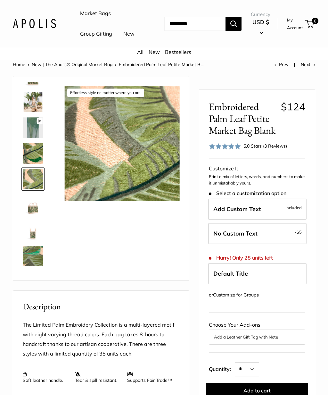 The height and width of the screenshot is (395, 328). What do you see at coordinates (33, 204) in the screenshot?
I see `a: description_Sometimes the details speak for themselves` at bounding box center [33, 204].